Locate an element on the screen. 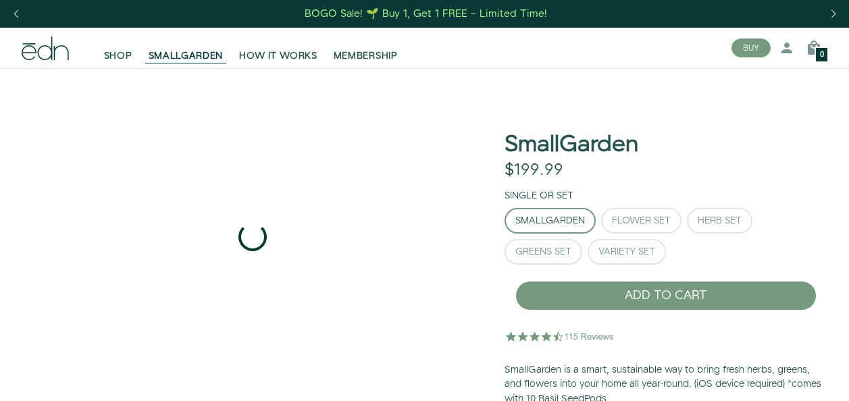  span: 0 is located at coordinates (822, 55).